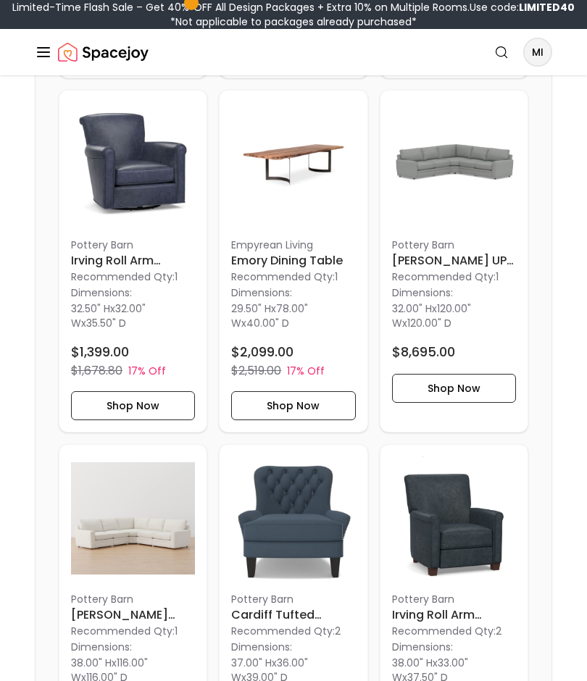  Describe the element at coordinates (294, 22) in the screenshot. I see `span: *Not applicable to packages already purchased*` at that location.